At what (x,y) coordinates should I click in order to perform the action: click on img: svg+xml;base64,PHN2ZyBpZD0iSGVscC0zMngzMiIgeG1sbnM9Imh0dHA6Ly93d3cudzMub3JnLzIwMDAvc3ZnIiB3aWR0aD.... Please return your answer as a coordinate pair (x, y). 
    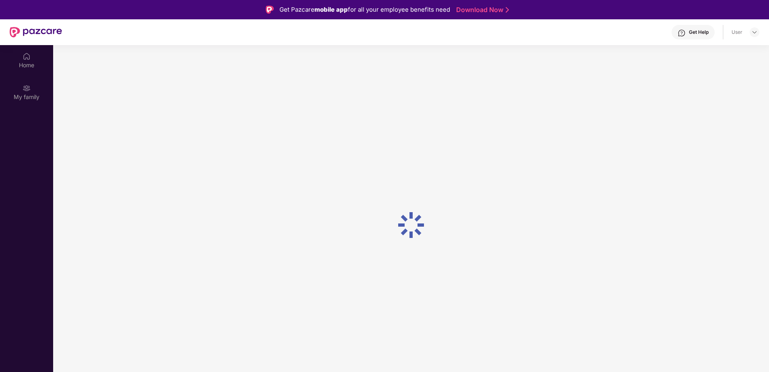
    Looking at the image, I should click on (682, 33).